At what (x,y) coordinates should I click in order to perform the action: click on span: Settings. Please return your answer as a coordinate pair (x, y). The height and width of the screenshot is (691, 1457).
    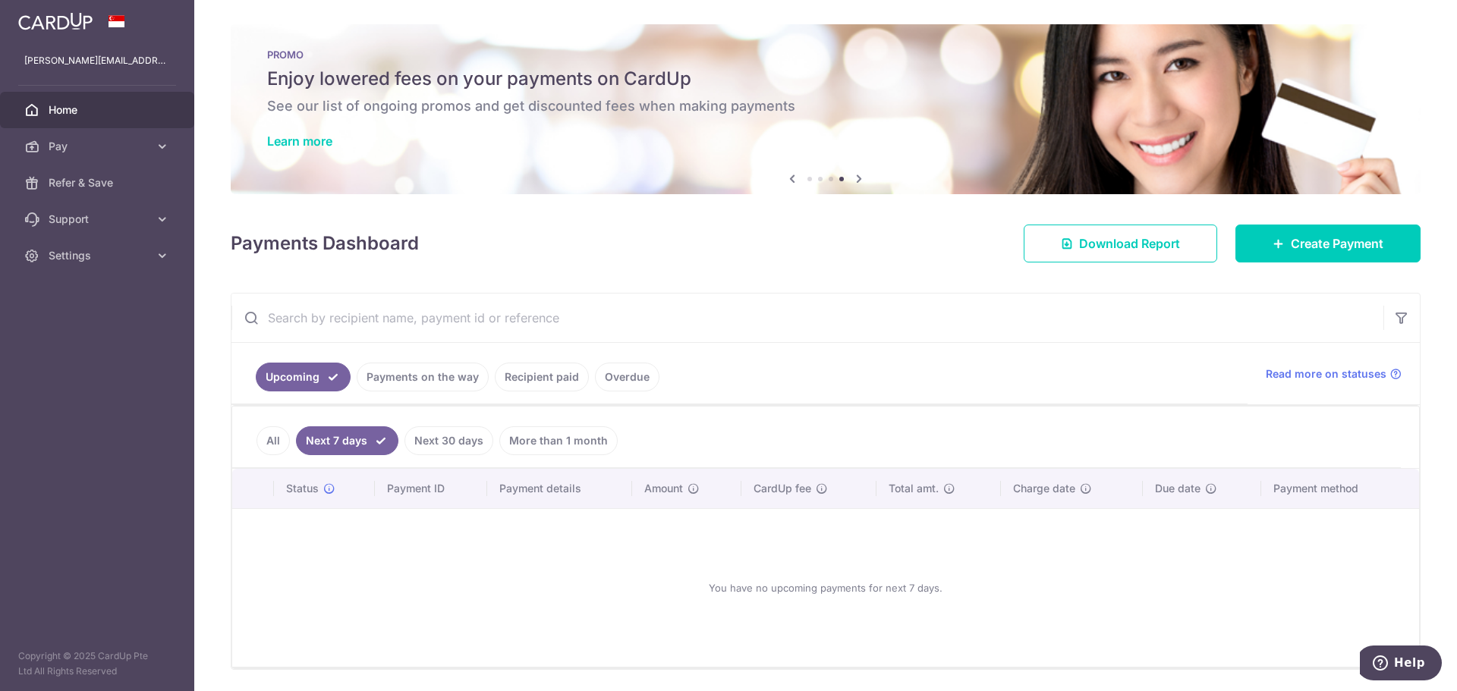
    Looking at the image, I should click on (99, 256).